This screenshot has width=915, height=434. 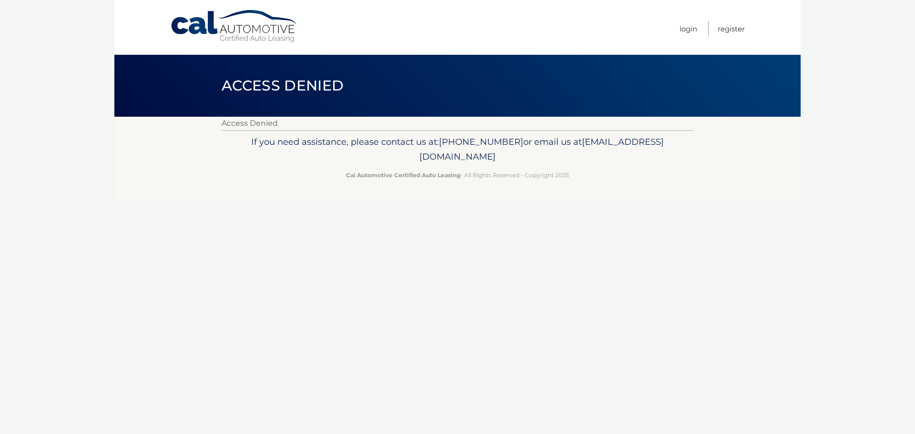 What do you see at coordinates (688, 29) in the screenshot?
I see `a: Login` at bounding box center [688, 29].